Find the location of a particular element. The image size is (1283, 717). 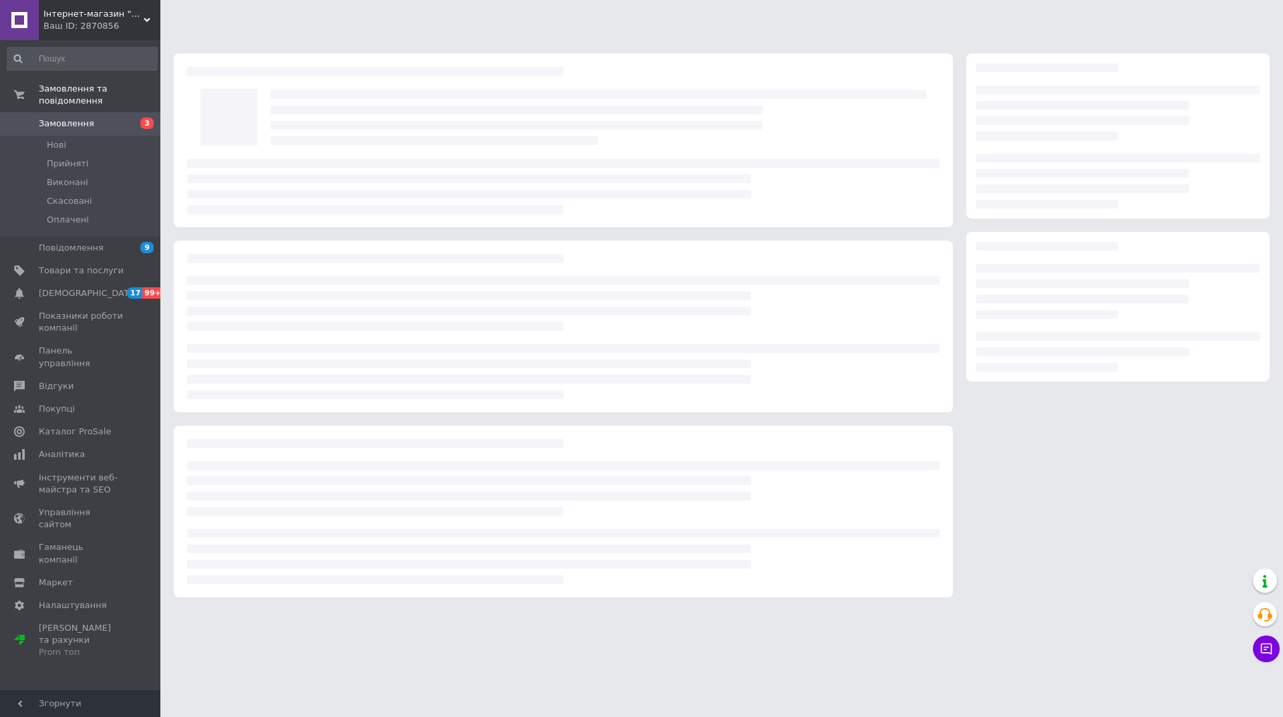

span: 9 is located at coordinates (147, 247).